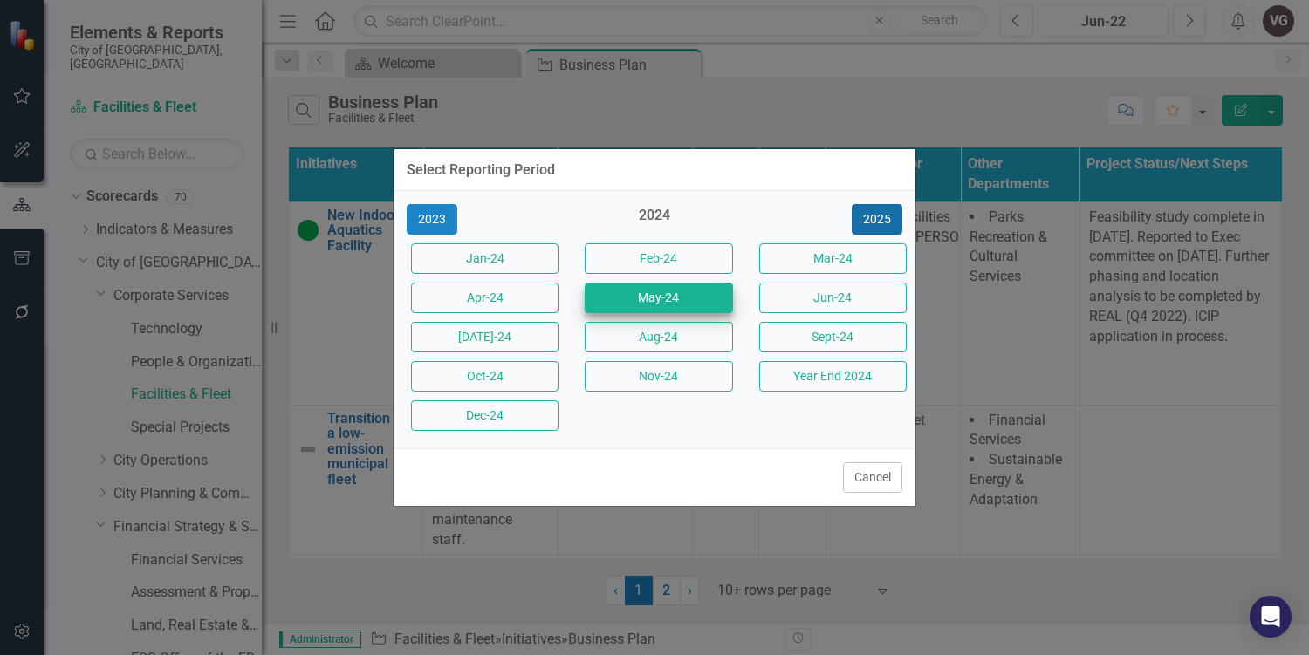 Image resolution: width=1309 pixels, height=655 pixels. What do you see at coordinates (658, 376) in the screenshot?
I see `button: Nov-24` at bounding box center [658, 376].